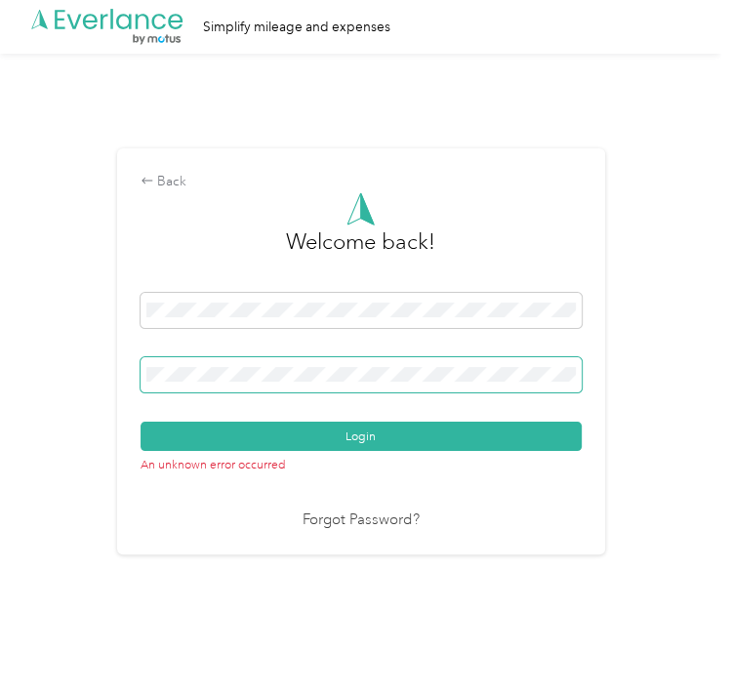 The image size is (731, 693). What do you see at coordinates (361, 520) in the screenshot?
I see `a: Forgot Password?` at bounding box center [361, 520].